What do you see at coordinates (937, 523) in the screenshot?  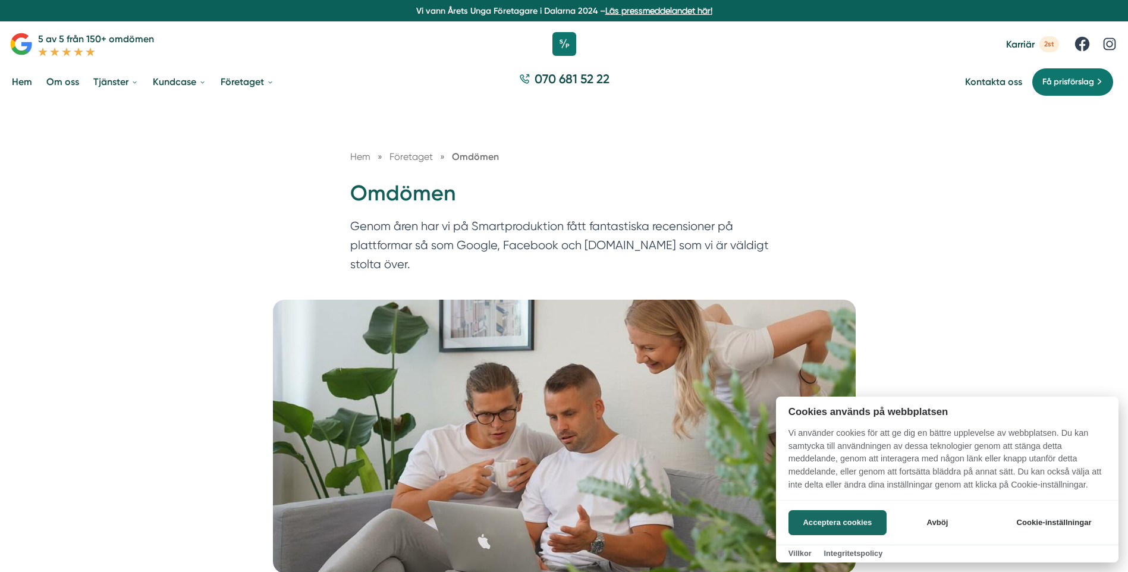 I see `button: Avböj` at bounding box center [937, 523].